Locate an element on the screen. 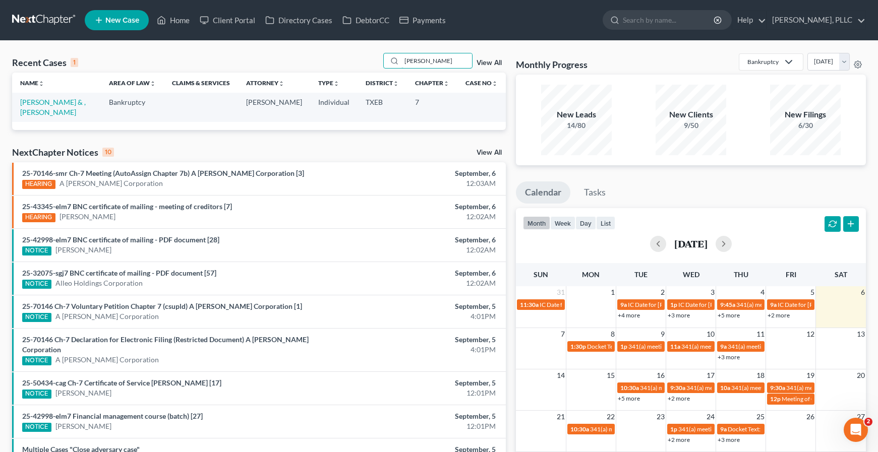 This screenshot has height=452, width=878. div: New Leads is located at coordinates (576, 114).